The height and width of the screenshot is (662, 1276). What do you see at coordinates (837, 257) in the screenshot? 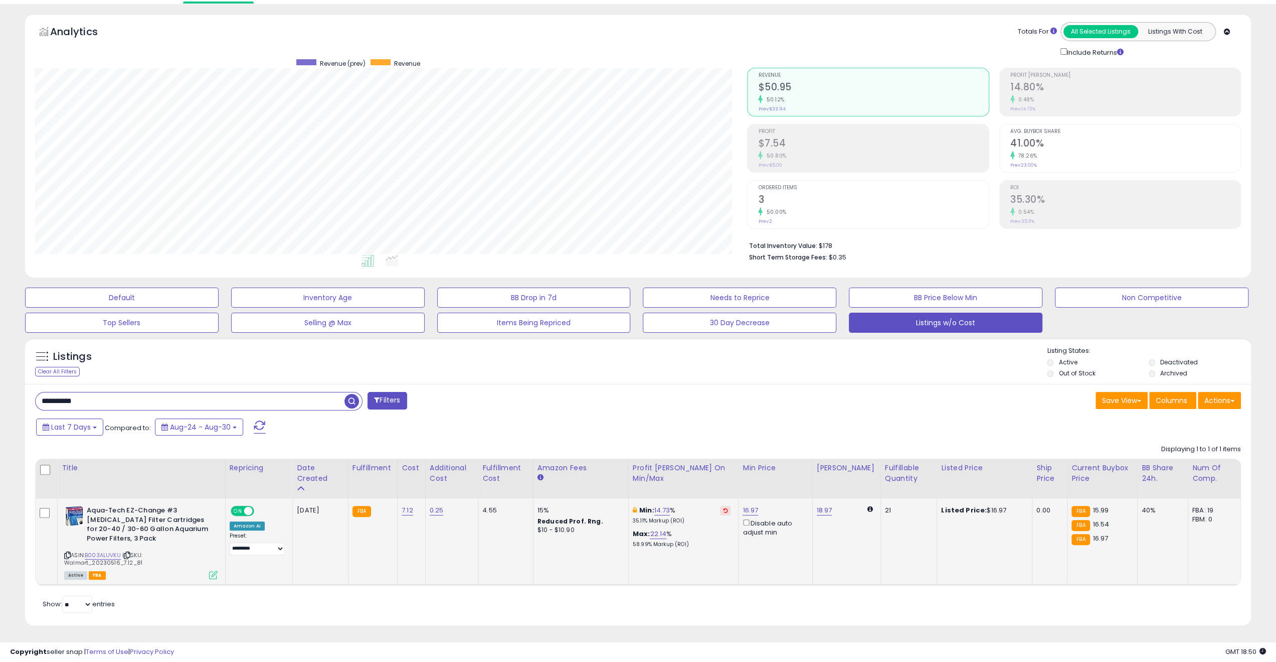
I see `span: $0.35` at bounding box center [837, 257].